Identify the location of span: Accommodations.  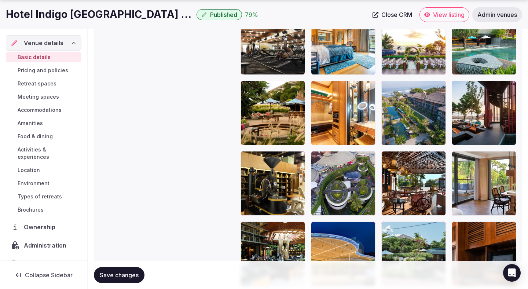
(40, 110).